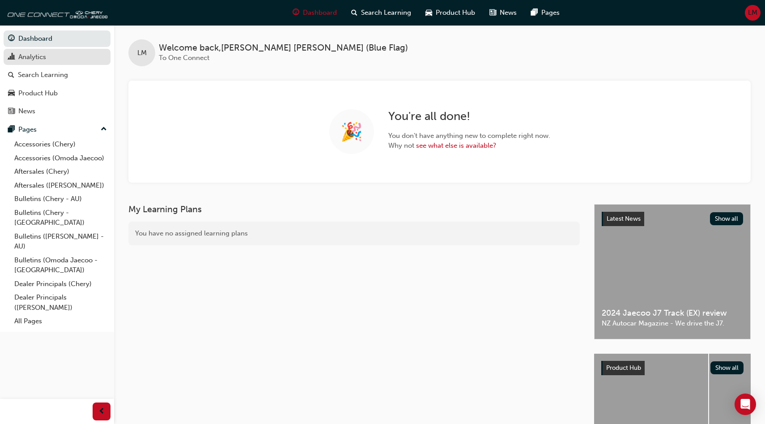 The height and width of the screenshot is (424, 765). Describe the element at coordinates (545, 13) in the screenshot. I see `a: pages-iconPages` at that location.